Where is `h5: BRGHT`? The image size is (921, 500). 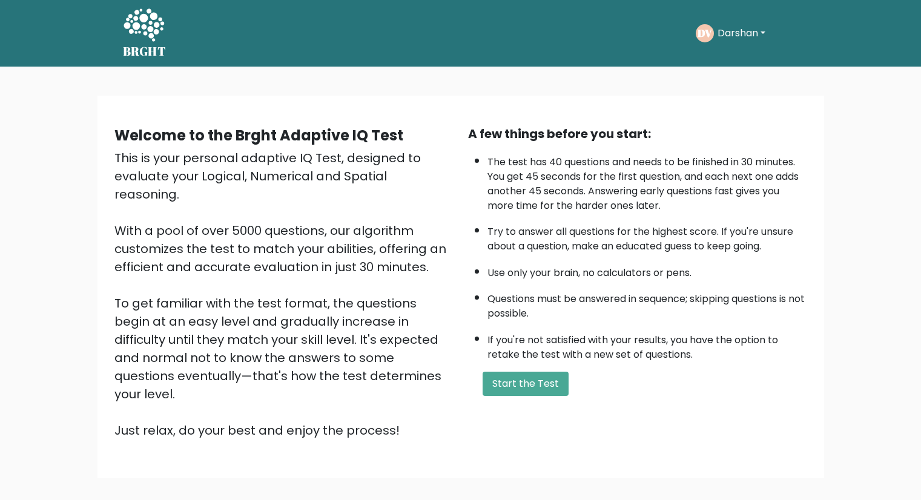 h5: BRGHT is located at coordinates (145, 51).